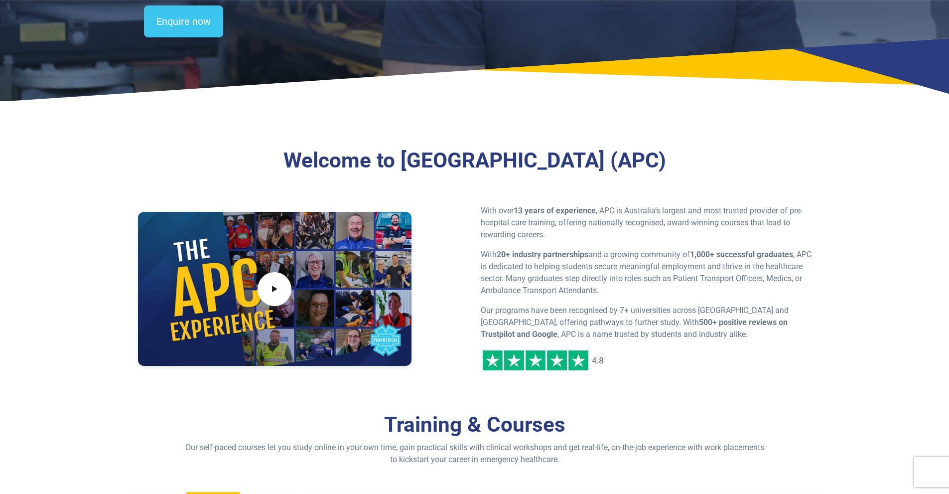  I want to click on p: With and a growing community of , APC is dedicated to helping students secure meaningful employme..., so click(646, 273).